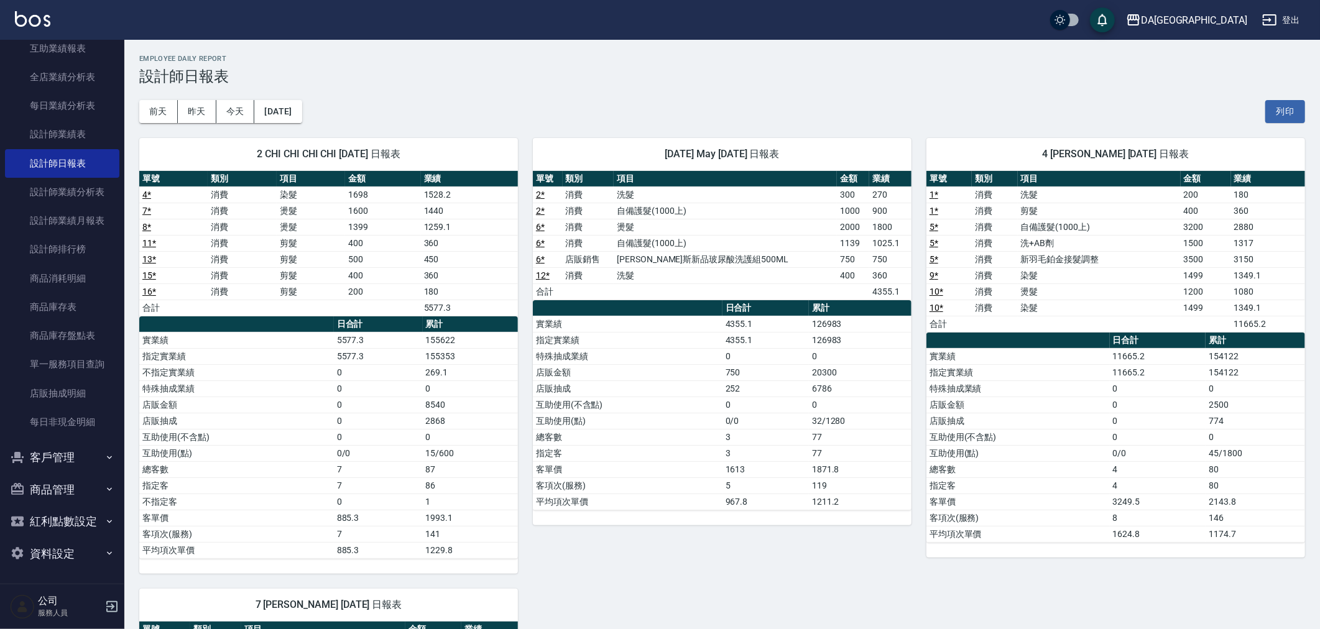 Image resolution: width=1320 pixels, height=629 pixels. I want to click on td: 7, so click(378, 469).